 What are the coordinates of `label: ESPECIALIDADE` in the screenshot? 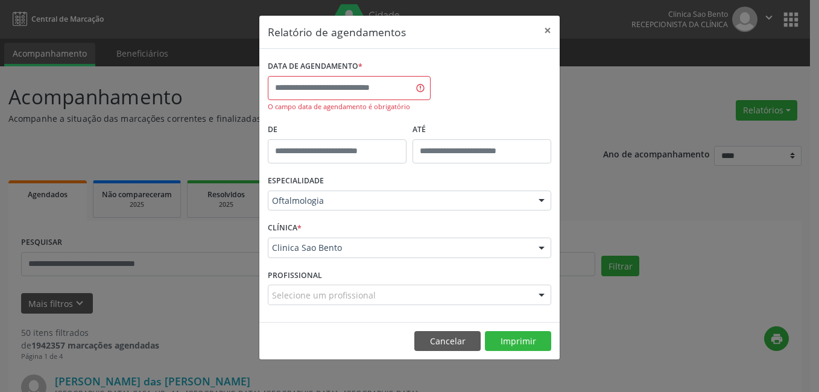 It's located at (295, 181).